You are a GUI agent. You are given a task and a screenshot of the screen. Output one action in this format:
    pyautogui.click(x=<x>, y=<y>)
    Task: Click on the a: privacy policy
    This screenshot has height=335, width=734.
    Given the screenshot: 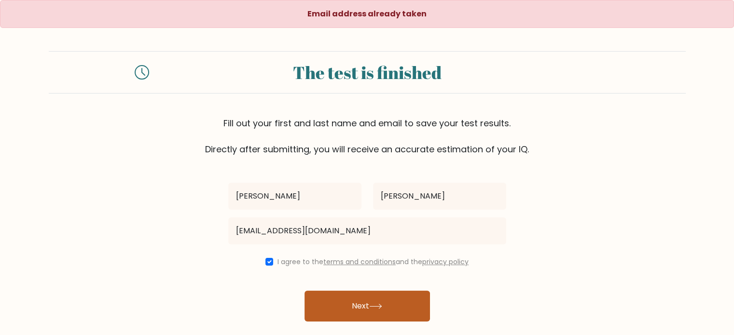 What is the action you would take?
    pyautogui.click(x=445, y=262)
    